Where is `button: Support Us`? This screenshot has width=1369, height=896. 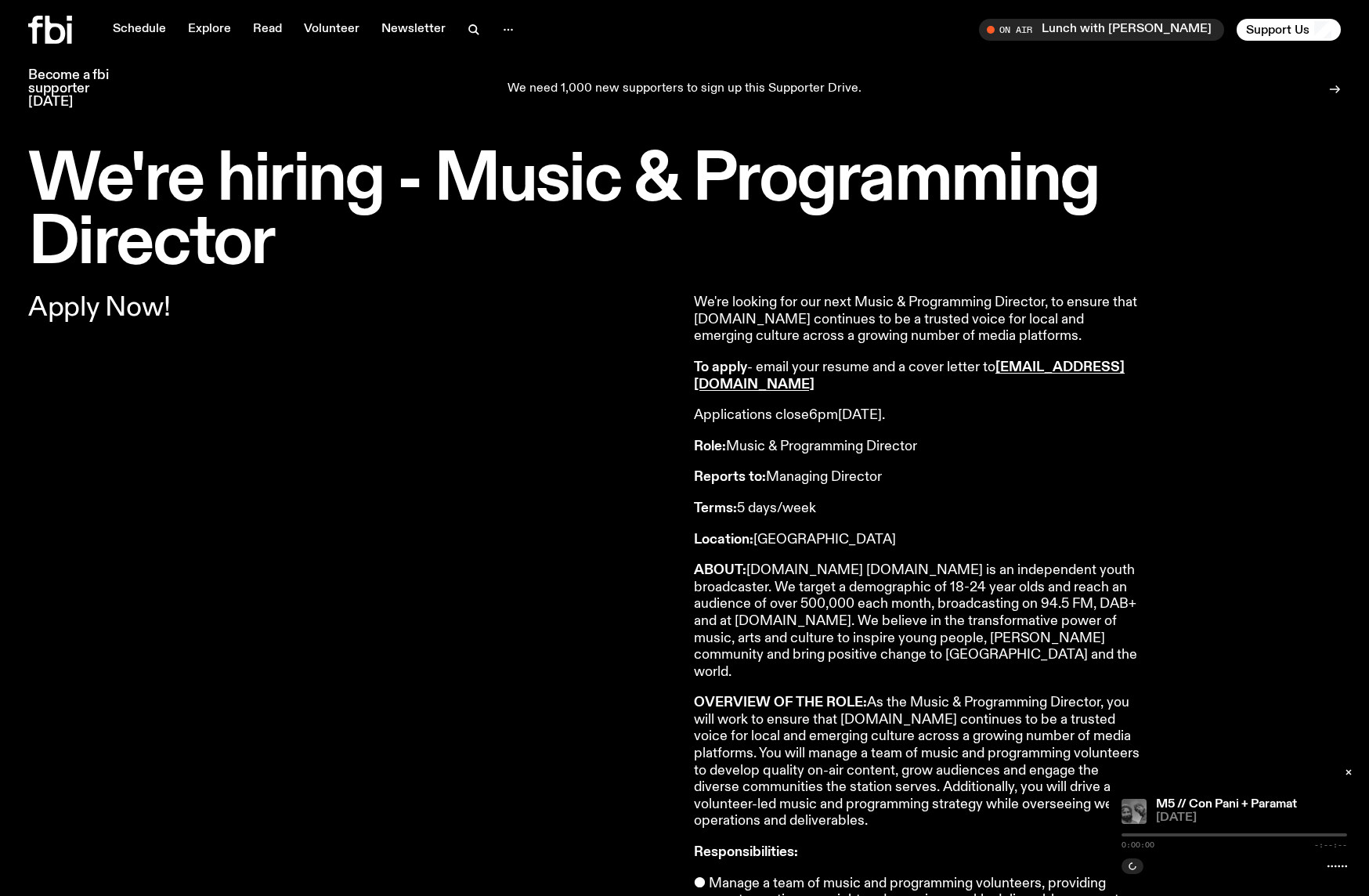 button: Support Us is located at coordinates (1289, 30).